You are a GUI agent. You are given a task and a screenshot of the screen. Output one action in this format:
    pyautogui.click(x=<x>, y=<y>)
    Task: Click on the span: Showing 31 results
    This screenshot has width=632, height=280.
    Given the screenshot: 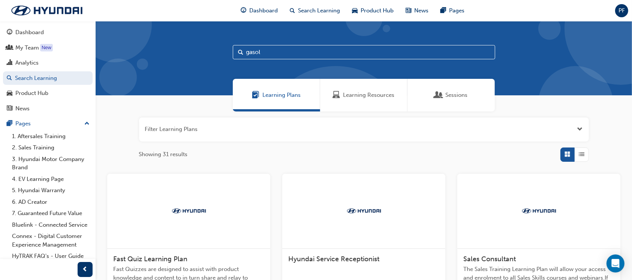 What is the action you would take?
    pyautogui.click(x=163, y=154)
    